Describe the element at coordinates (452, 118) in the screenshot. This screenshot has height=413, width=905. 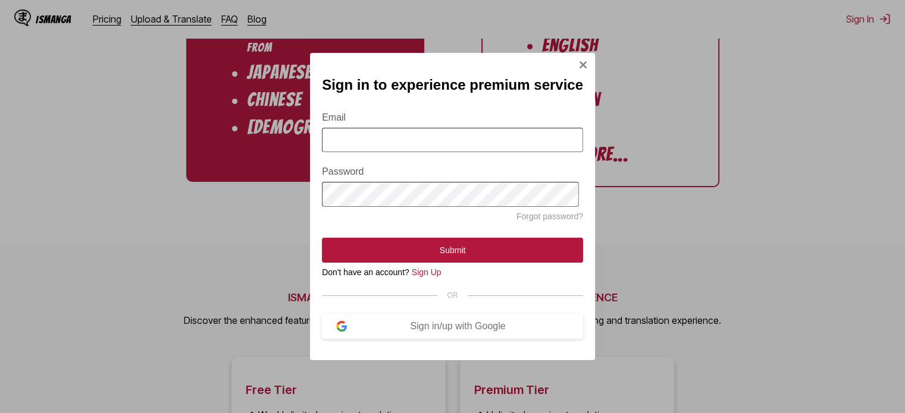
I see `label: Email` at that location.